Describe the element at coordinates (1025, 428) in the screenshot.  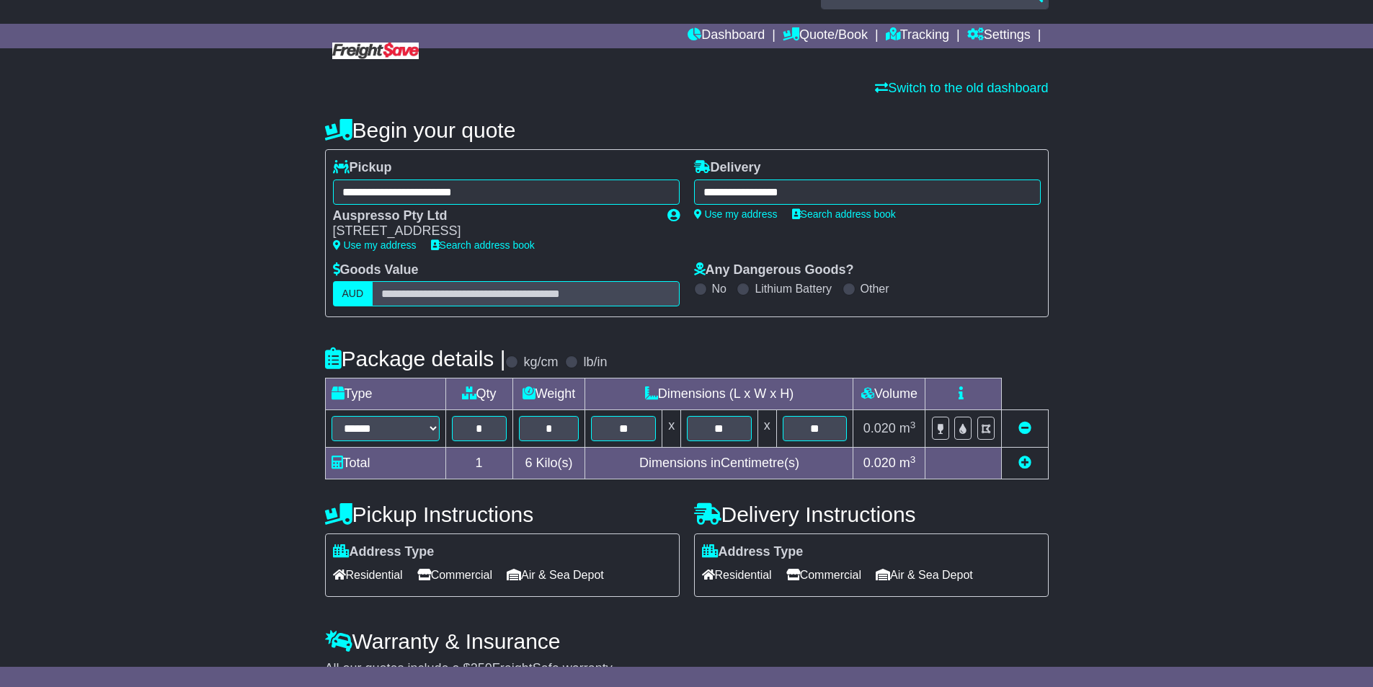
I see `a: Remove this item` at that location.